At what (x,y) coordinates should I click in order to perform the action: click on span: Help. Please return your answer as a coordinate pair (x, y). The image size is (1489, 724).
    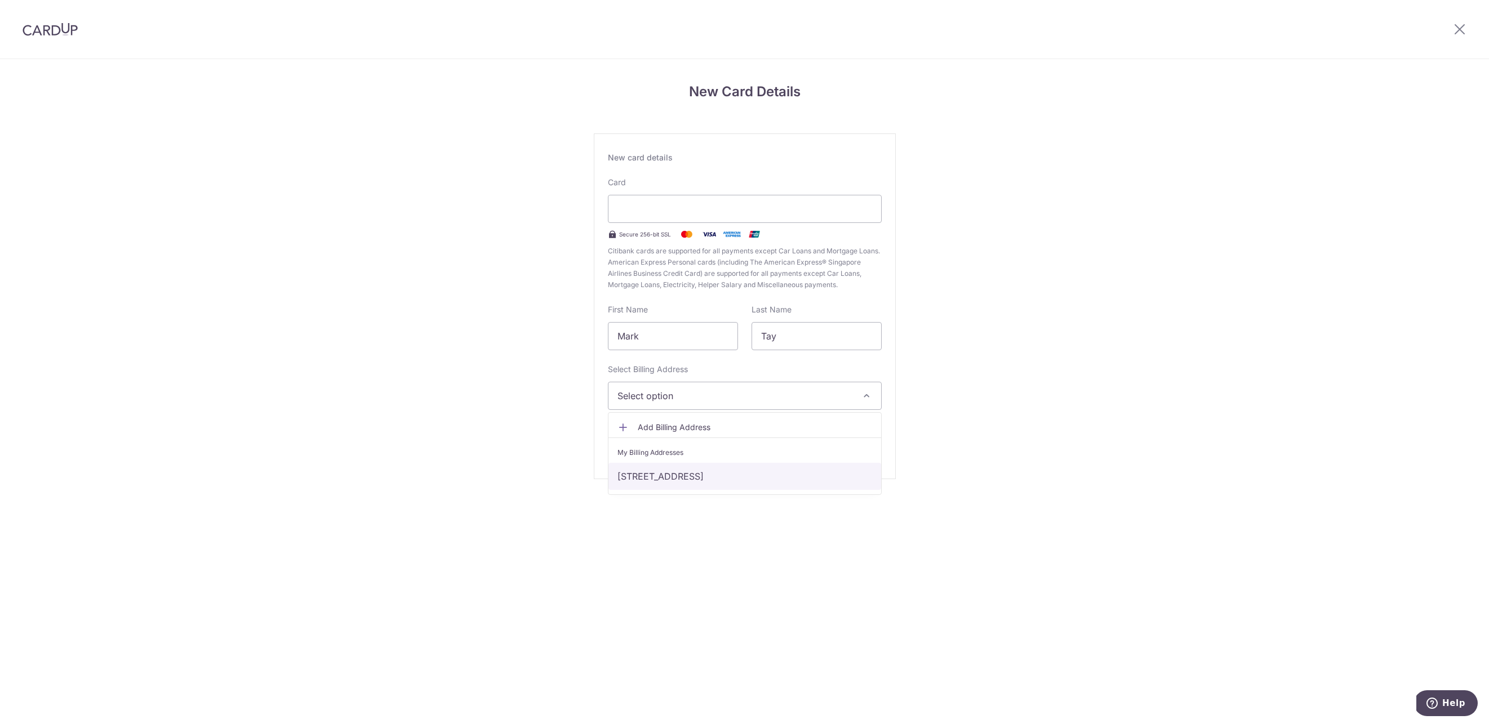
    Looking at the image, I should click on (37, 13).